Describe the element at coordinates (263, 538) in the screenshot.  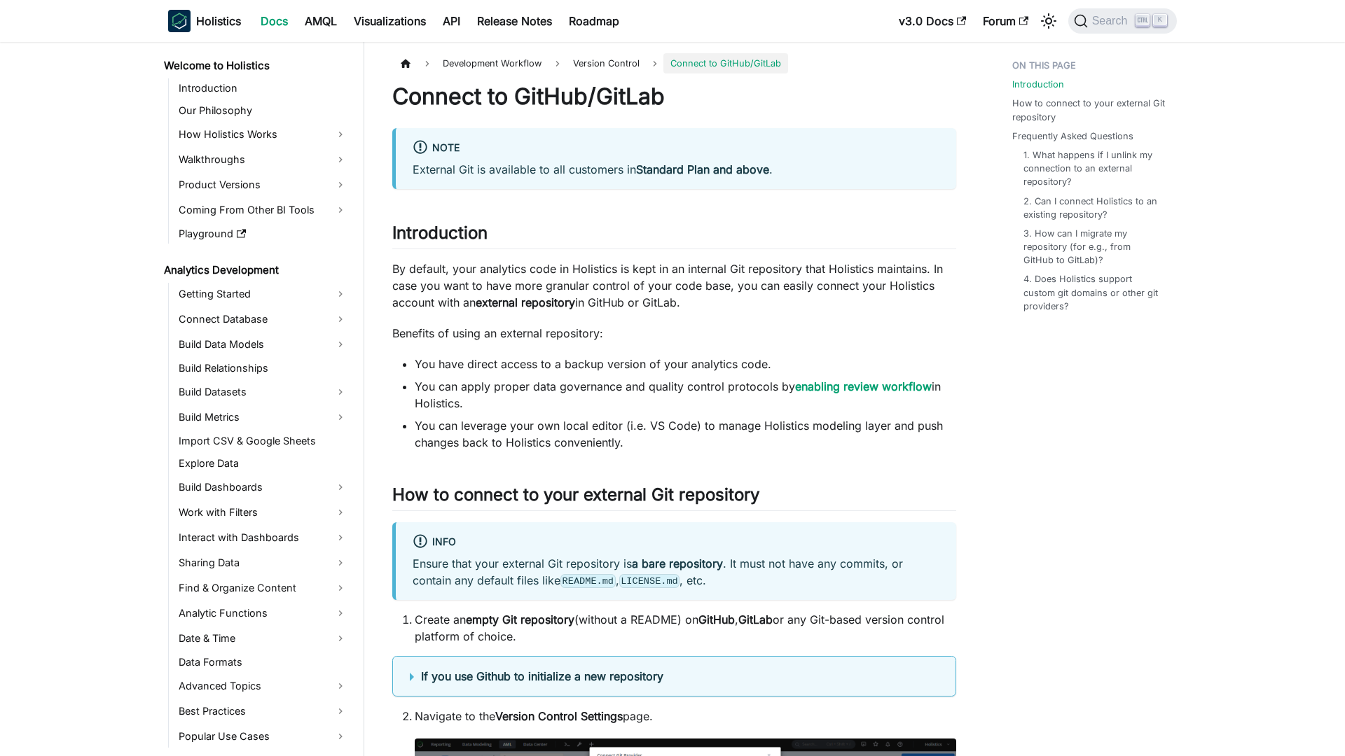
I see `a: Interact with Dashboards` at that location.